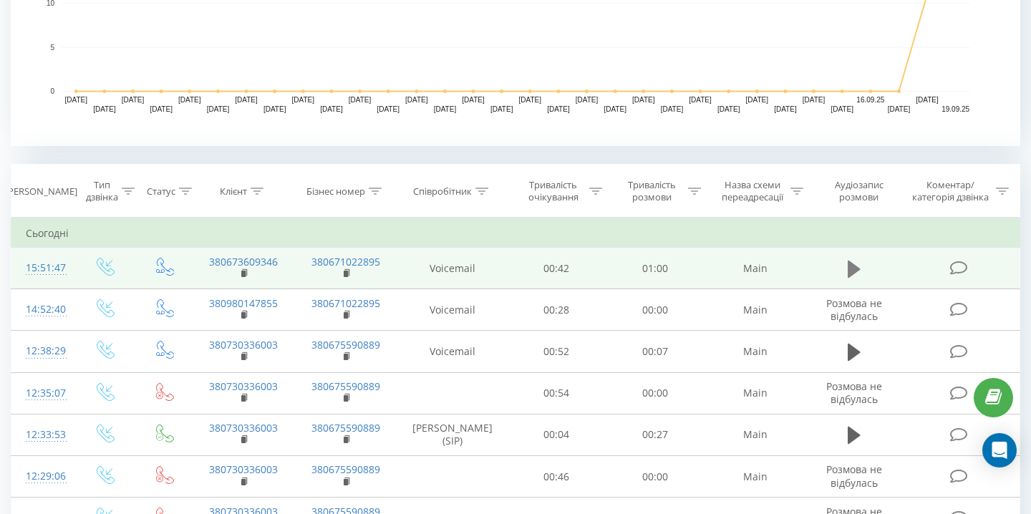 The width and height of the screenshot is (1031, 514). Describe the element at coordinates (870, 100) in the screenshot. I see `text: 16.09.25` at that location.